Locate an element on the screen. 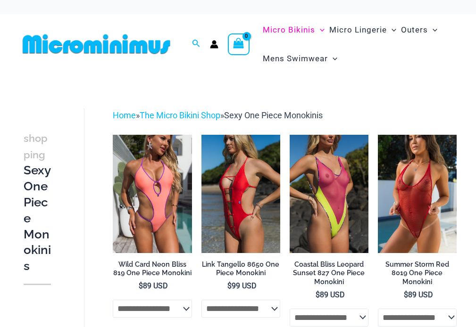 Image resolution: width=476 pixels, height=327 pixels. span: Mens Swimwear is located at coordinates (295, 59).